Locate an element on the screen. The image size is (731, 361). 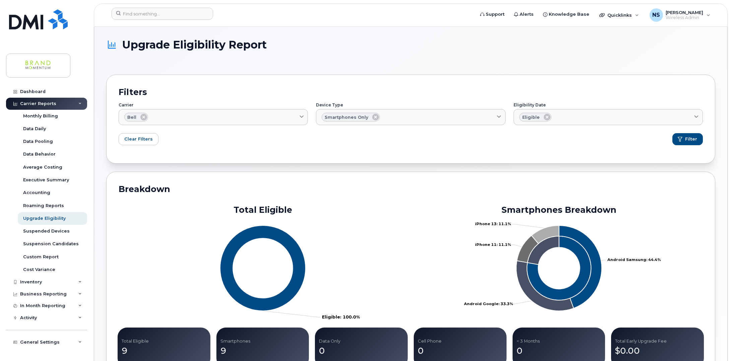
p: $0.00 is located at coordinates (657, 351).